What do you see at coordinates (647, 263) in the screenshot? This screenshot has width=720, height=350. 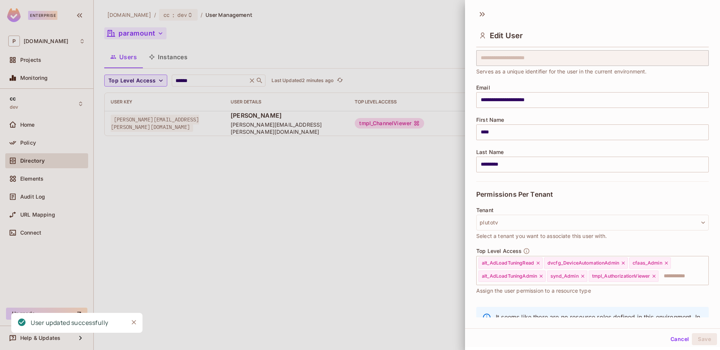 I see `span: cfaas_Admin` at bounding box center [647, 263].